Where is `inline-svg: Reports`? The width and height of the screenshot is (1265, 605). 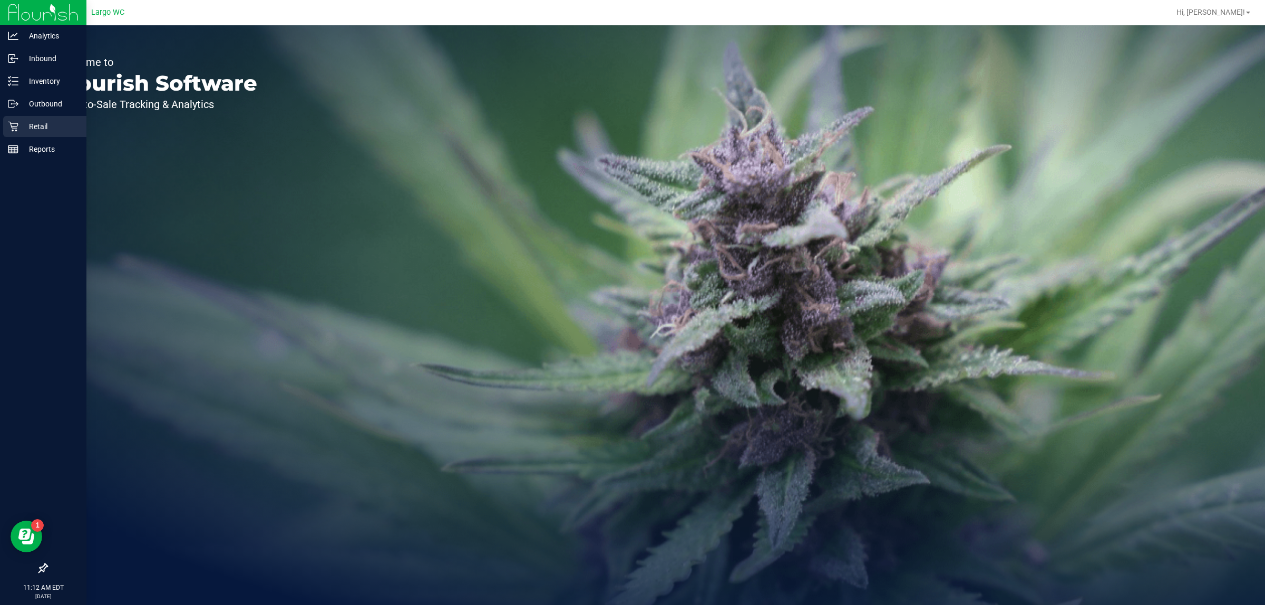 inline-svg: Reports is located at coordinates (13, 149).